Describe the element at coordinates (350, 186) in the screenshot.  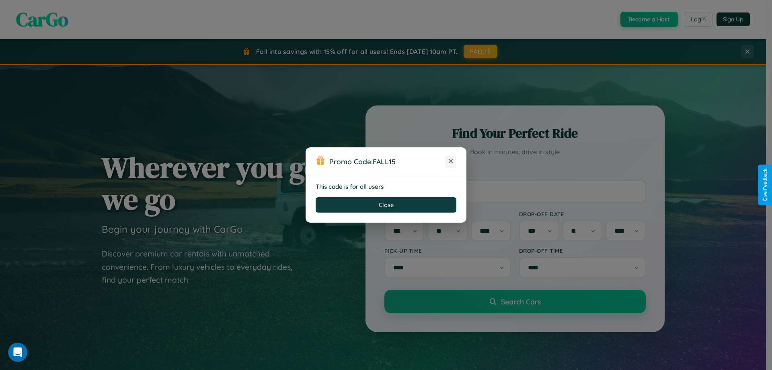
I see `strong: This code is for all users` at that location.